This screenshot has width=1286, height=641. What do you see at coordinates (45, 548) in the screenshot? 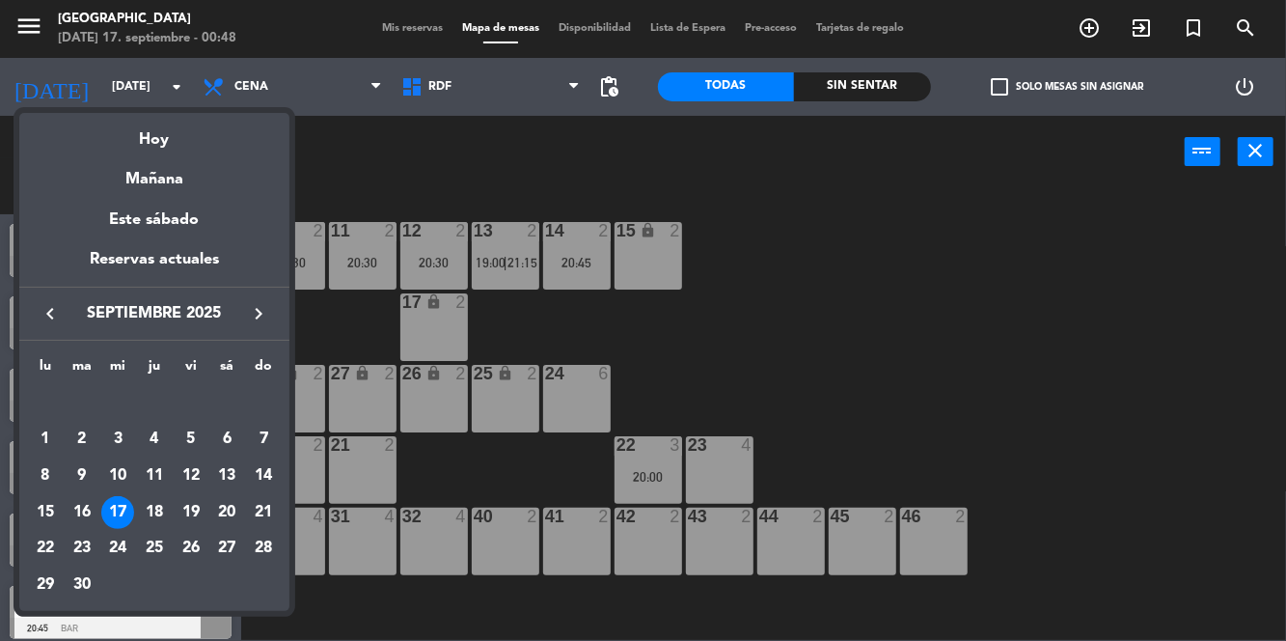
I see `div: 22` at bounding box center [45, 548].